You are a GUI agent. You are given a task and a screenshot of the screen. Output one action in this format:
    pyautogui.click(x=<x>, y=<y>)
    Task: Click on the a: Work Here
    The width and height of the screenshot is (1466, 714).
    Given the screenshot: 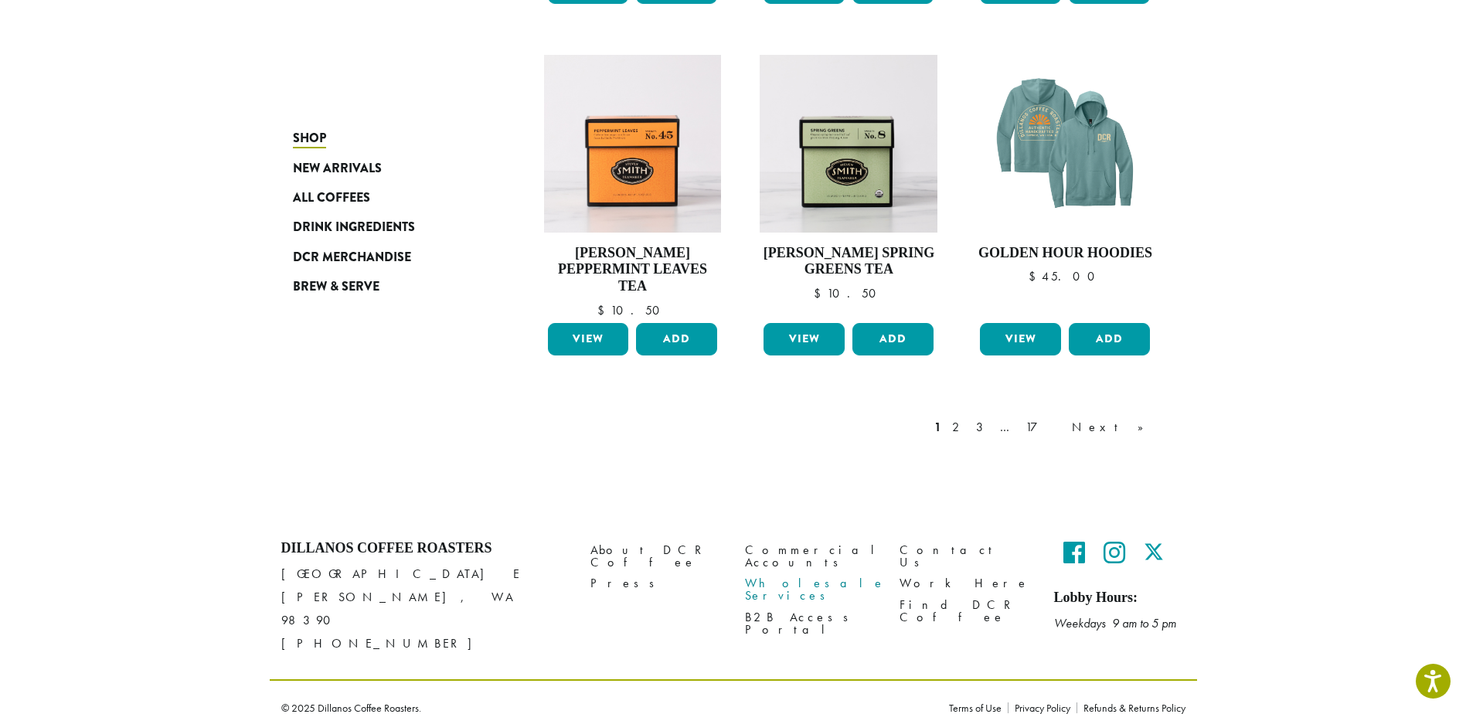 What is the action you would take?
    pyautogui.click(x=965, y=583)
    